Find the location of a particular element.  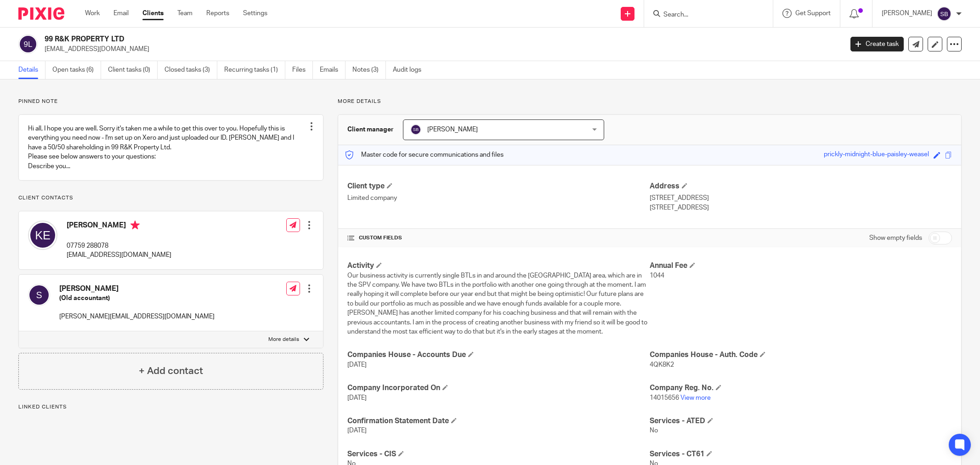

h3: Client manager is located at coordinates (370, 130).